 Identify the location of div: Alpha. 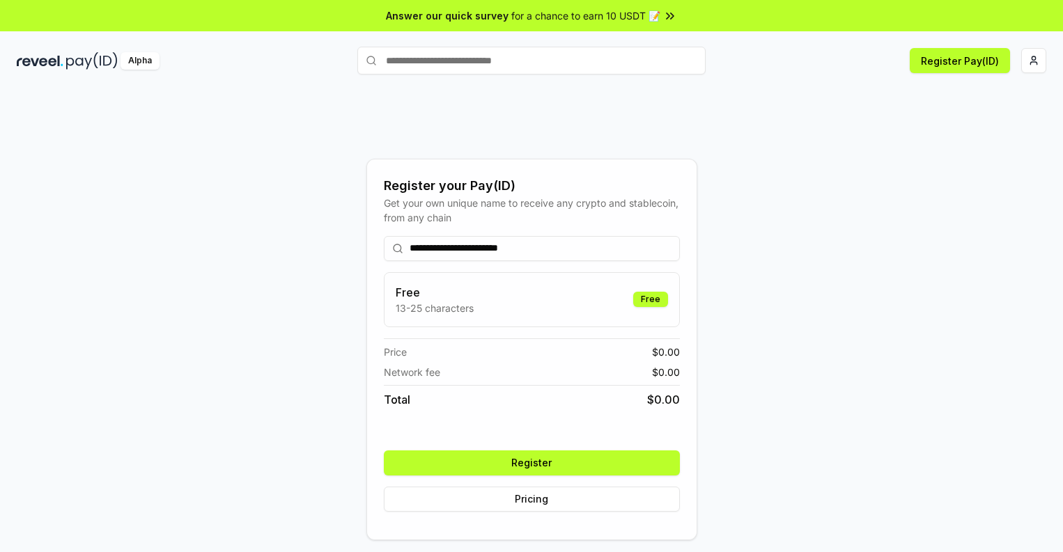
(140, 61).